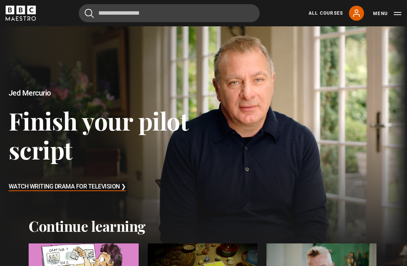 This screenshot has width=407, height=266. What do you see at coordinates (169, 13) in the screenshot?
I see `input: Search` at bounding box center [169, 13].